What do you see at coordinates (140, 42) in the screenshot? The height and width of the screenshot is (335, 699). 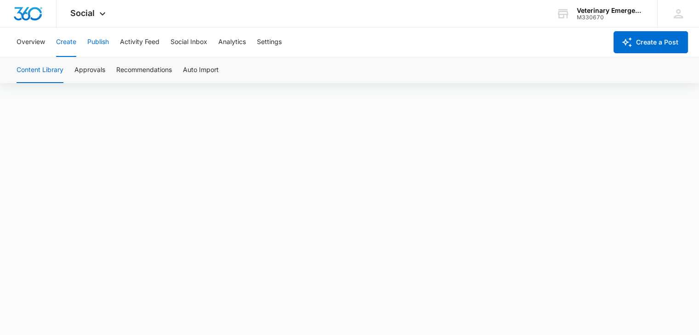 I see `button: Activity Feed` at bounding box center [140, 42].